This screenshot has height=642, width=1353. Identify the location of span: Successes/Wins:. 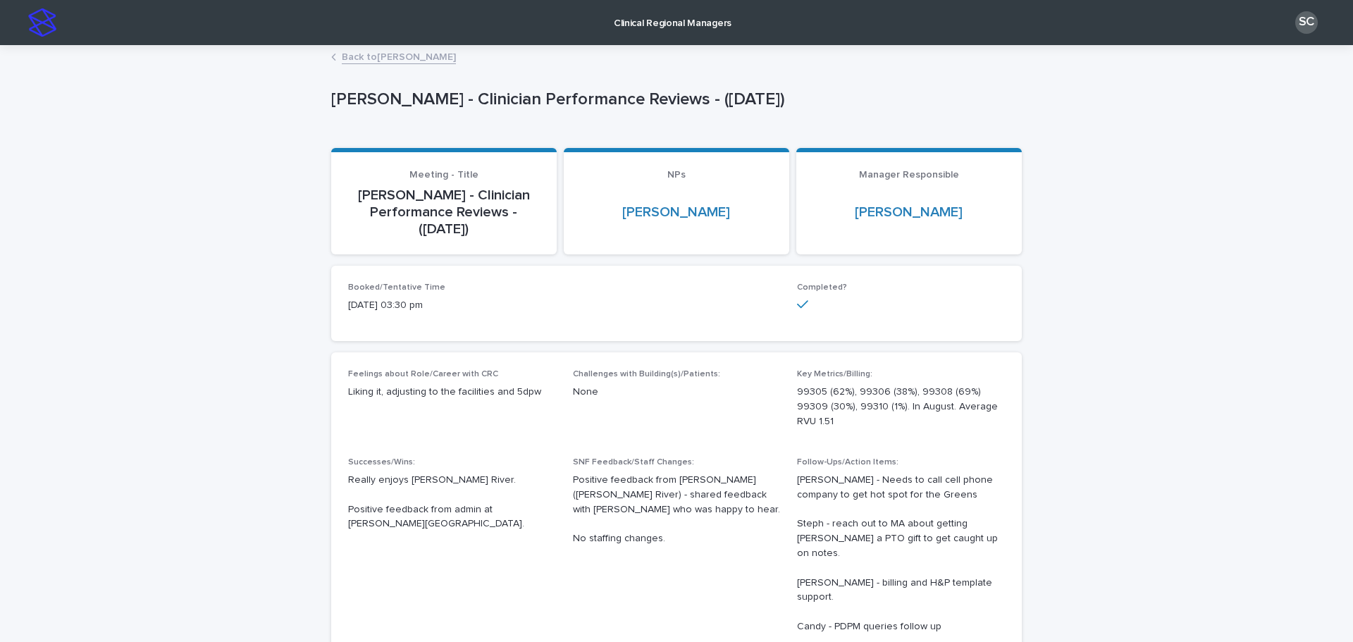
(381, 462).